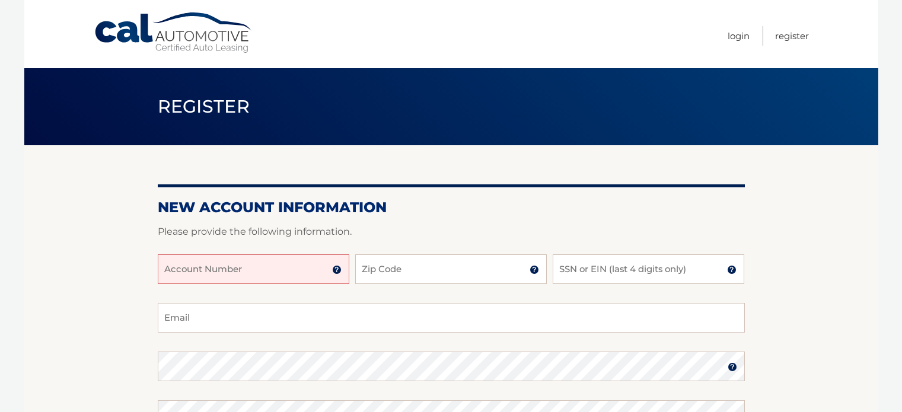 The width and height of the screenshot is (902, 412). I want to click on span: Register, so click(204, 106).